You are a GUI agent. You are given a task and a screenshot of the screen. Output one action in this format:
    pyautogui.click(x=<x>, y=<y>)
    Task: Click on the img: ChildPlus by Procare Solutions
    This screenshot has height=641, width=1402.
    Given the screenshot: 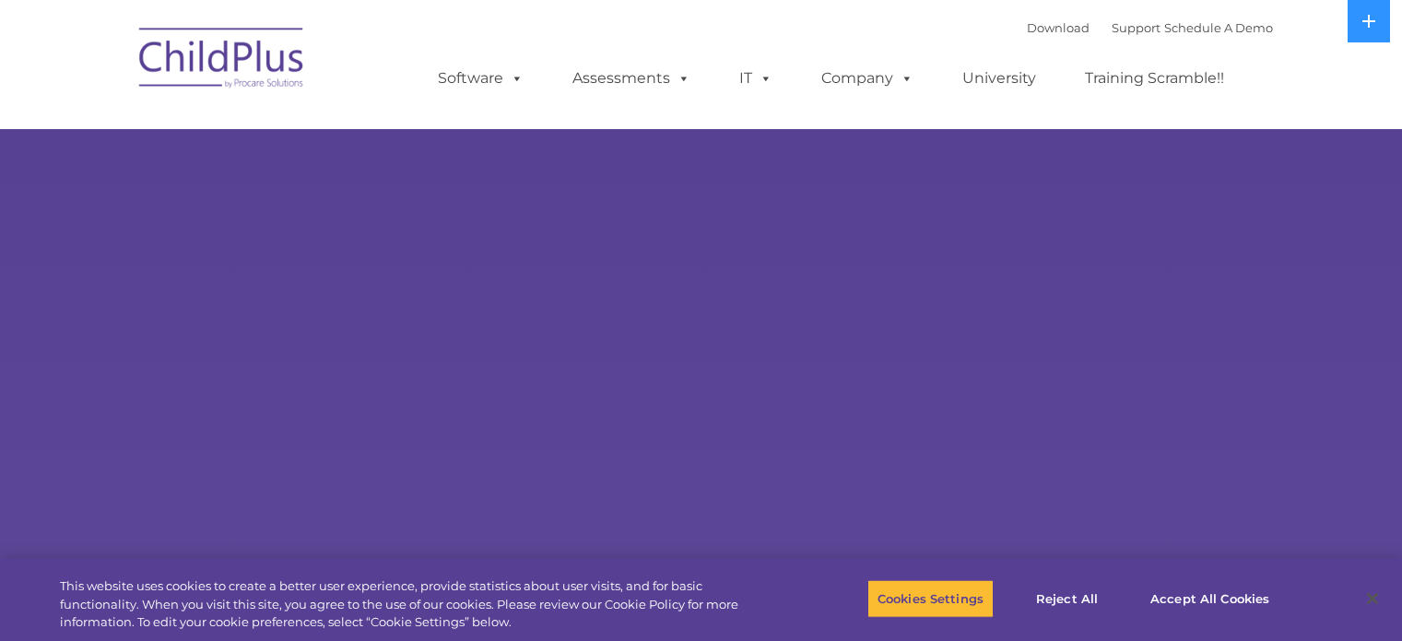 What is the action you would take?
    pyautogui.click(x=222, y=61)
    